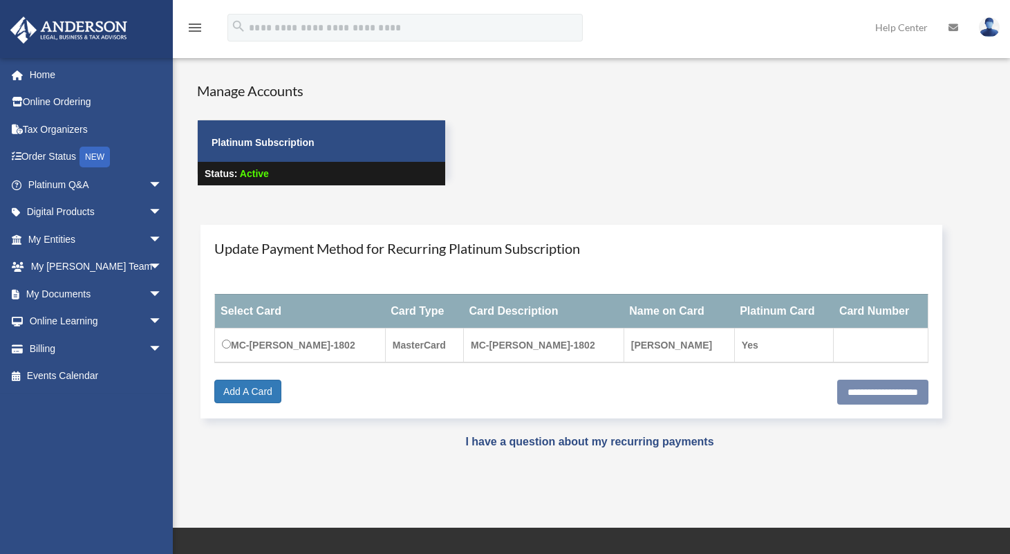 Image resolution: width=1010 pixels, height=554 pixels. What do you see at coordinates (571, 248) in the screenshot?
I see `h4: Update Payment Method for Recurring Platinum Subscription` at bounding box center [571, 248].